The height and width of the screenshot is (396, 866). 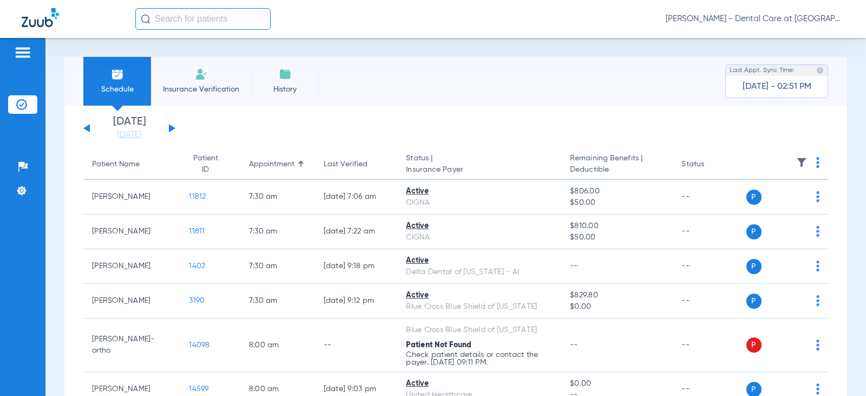 What do you see at coordinates (117, 89) in the screenshot?
I see `span: Schedule` at bounding box center [117, 89].